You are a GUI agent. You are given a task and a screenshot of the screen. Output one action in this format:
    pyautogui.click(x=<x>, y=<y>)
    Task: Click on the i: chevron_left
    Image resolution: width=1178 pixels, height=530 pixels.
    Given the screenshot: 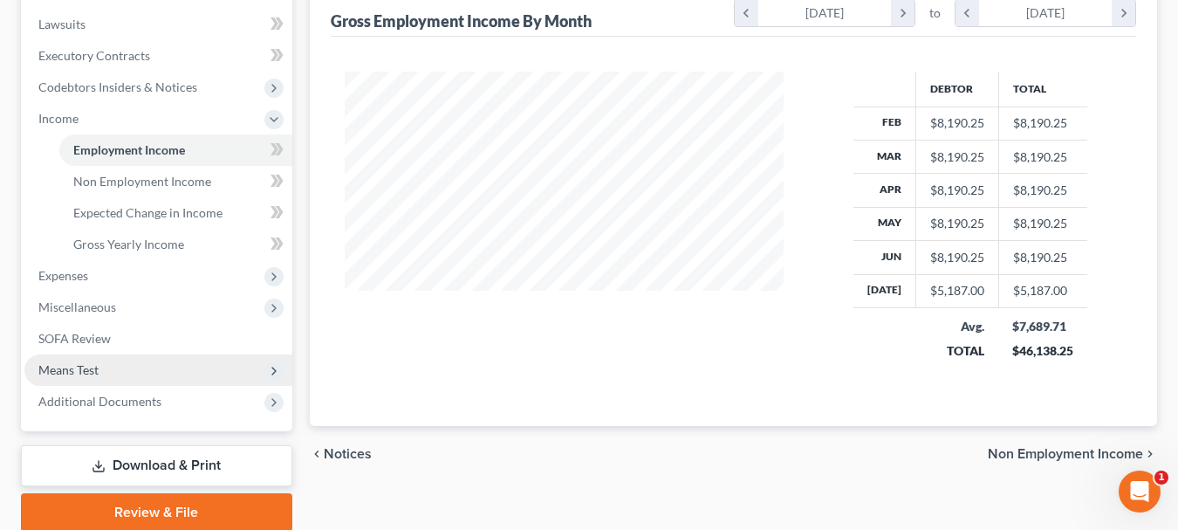 What is the action you would take?
    pyautogui.click(x=317, y=454)
    